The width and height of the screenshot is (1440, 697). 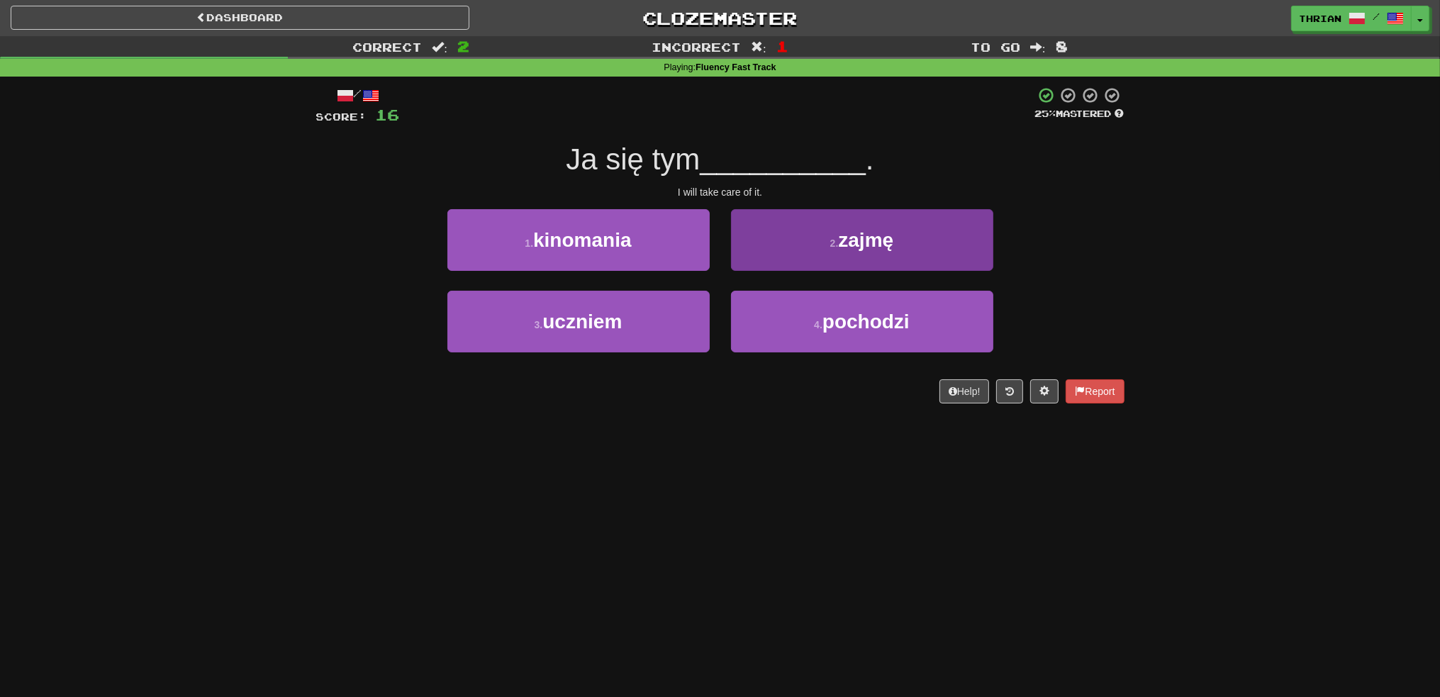 What do you see at coordinates (387, 47) in the screenshot?
I see `span: Correct` at bounding box center [387, 47].